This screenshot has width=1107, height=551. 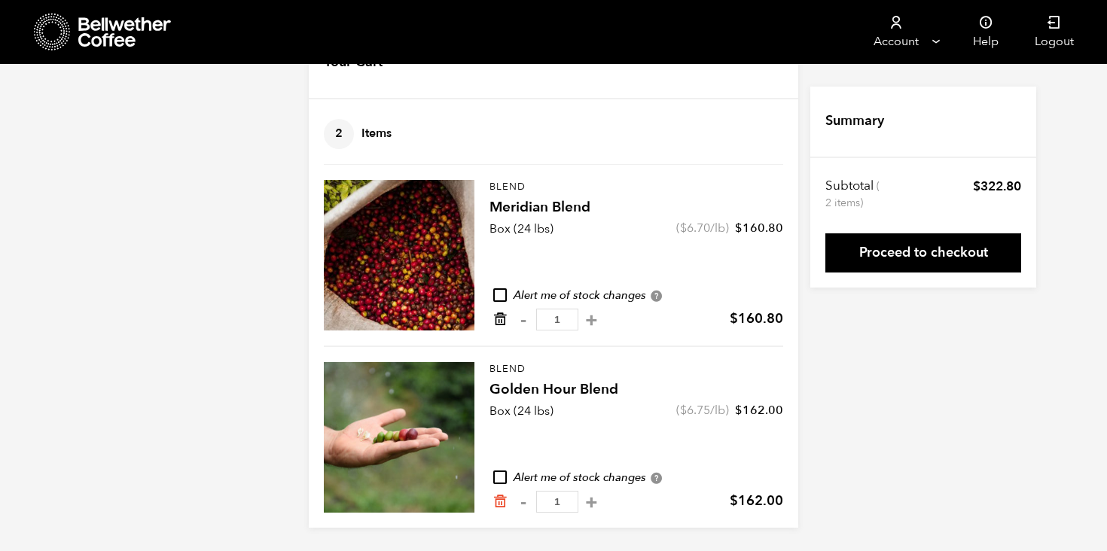 I want to click on h4: Items, so click(x=358, y=134).